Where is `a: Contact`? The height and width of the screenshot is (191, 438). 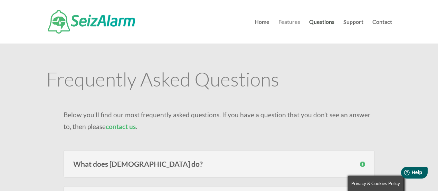 a: Contact is located at coordinates (382, 31).